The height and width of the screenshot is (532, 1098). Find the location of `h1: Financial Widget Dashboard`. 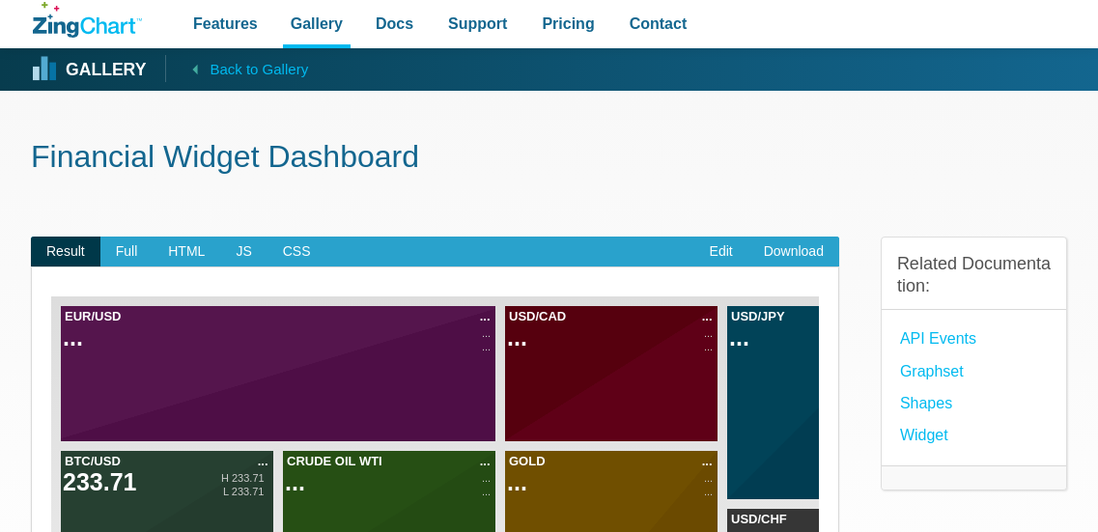

h1: Financial Widget Dashboard is located at coordinates (548, 158).